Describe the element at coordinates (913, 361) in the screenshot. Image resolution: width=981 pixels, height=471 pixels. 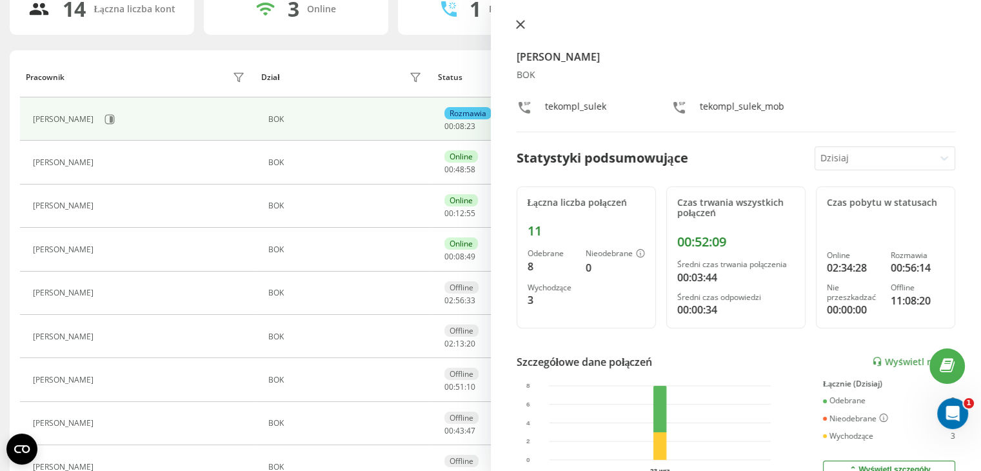
I see `a: Wyświetl raport` at that location.